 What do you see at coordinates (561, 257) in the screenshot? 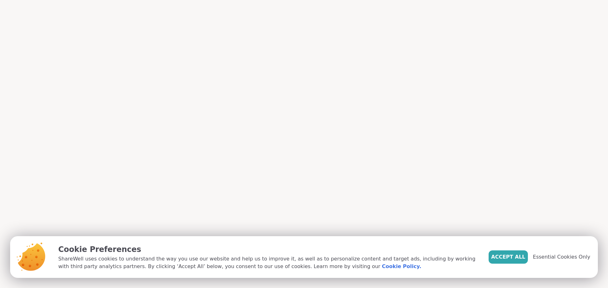
I see `span: Essential Cookies Only` at bounding box center [561, 257].